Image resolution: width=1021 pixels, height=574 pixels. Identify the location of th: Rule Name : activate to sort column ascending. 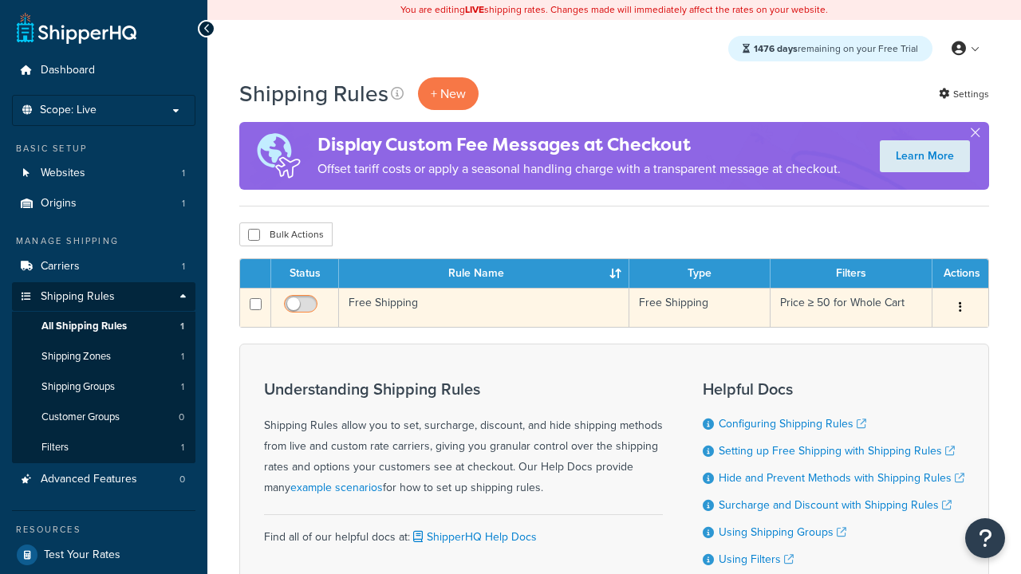
(484, 274).